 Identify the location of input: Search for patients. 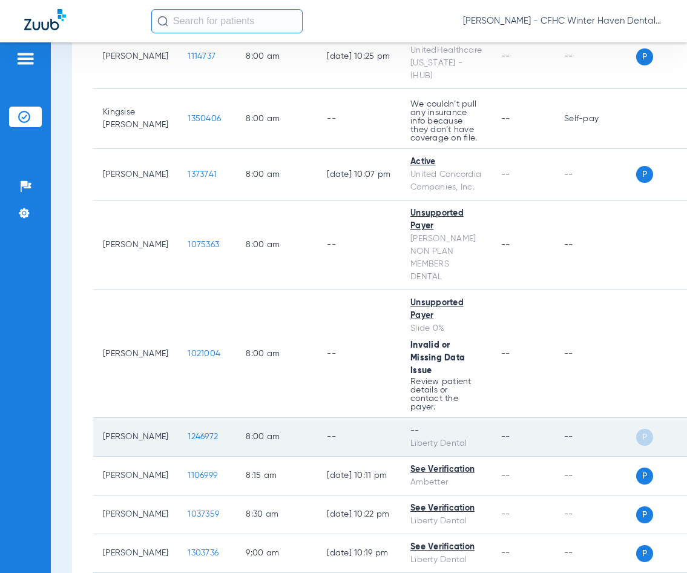
(227, 21).